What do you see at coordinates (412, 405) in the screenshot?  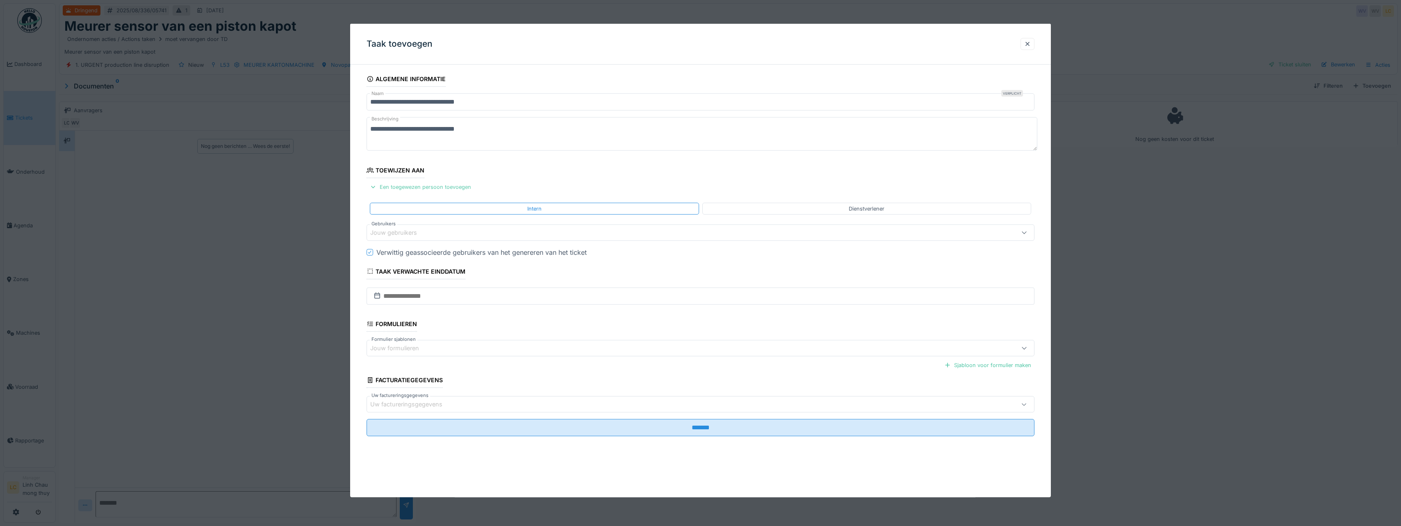 I see `div: Uw factureringsgegevens` at bounding box center [412, 405].